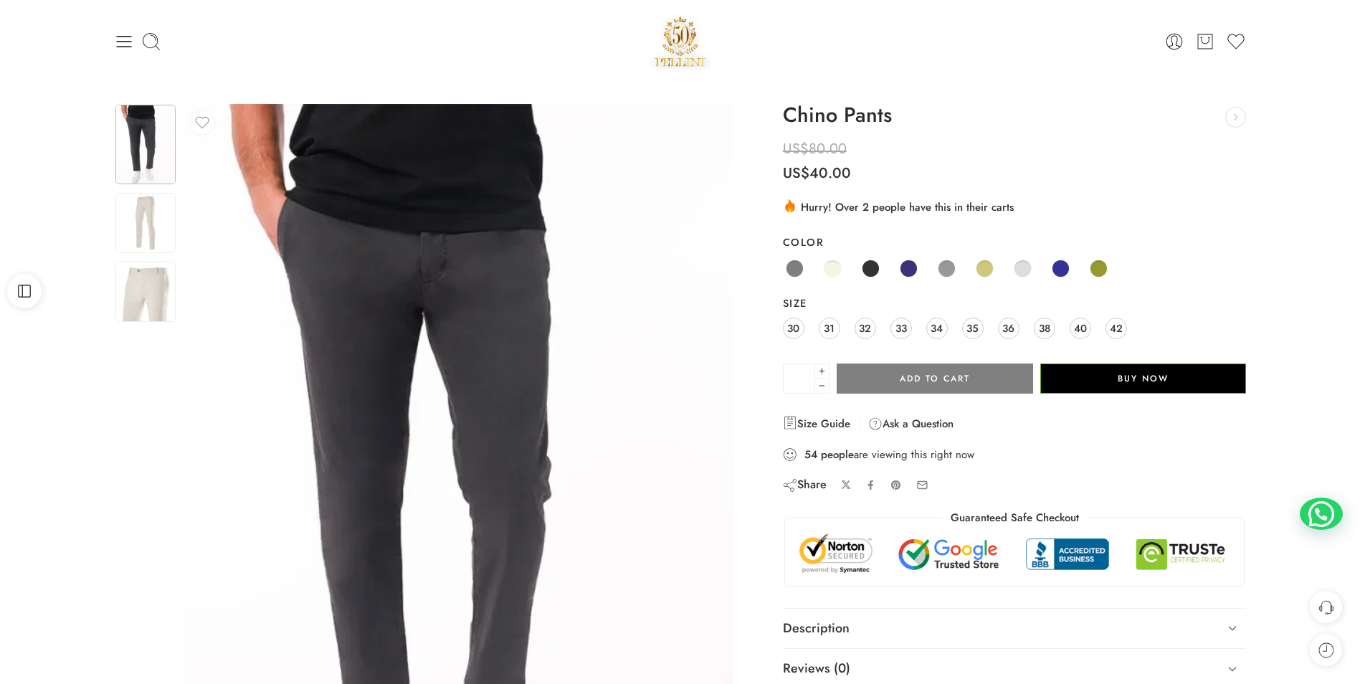 The width and height of the screenshot is (1360, 684). I want to click on a: Pin on Pinterest, so click(896, 485).